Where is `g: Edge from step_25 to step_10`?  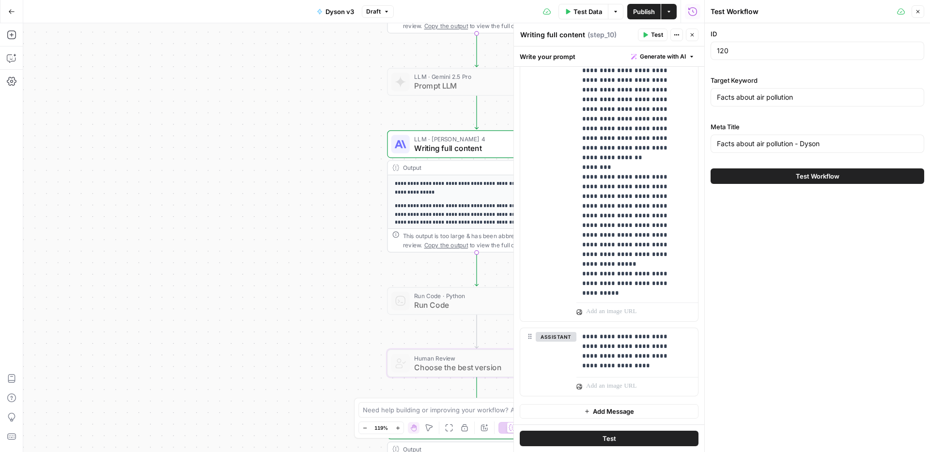
g: Edge from step_25 to step_10 is located at coordinates (476, 112).